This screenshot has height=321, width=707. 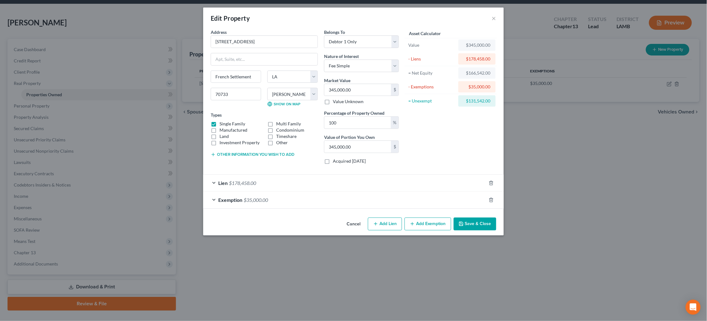 What do you see at coordinates (233, 130) in the screenshot?
I see `label: Manufactured` at bounding box center [233, 130].